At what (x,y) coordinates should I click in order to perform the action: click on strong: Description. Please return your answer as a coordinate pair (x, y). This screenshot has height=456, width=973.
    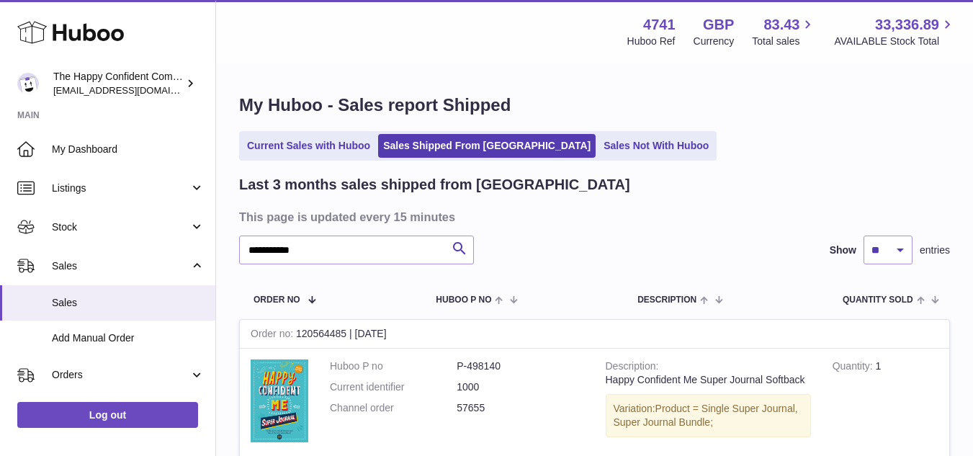
    Looking at the image, I should click on (632, 367).